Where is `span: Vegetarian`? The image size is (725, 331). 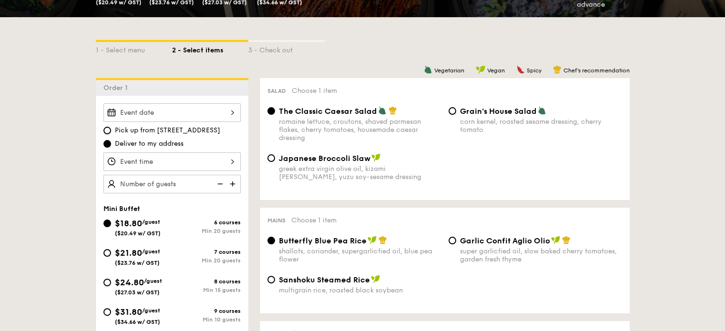
span: Vegetarian is located at coordinates (449, 71).